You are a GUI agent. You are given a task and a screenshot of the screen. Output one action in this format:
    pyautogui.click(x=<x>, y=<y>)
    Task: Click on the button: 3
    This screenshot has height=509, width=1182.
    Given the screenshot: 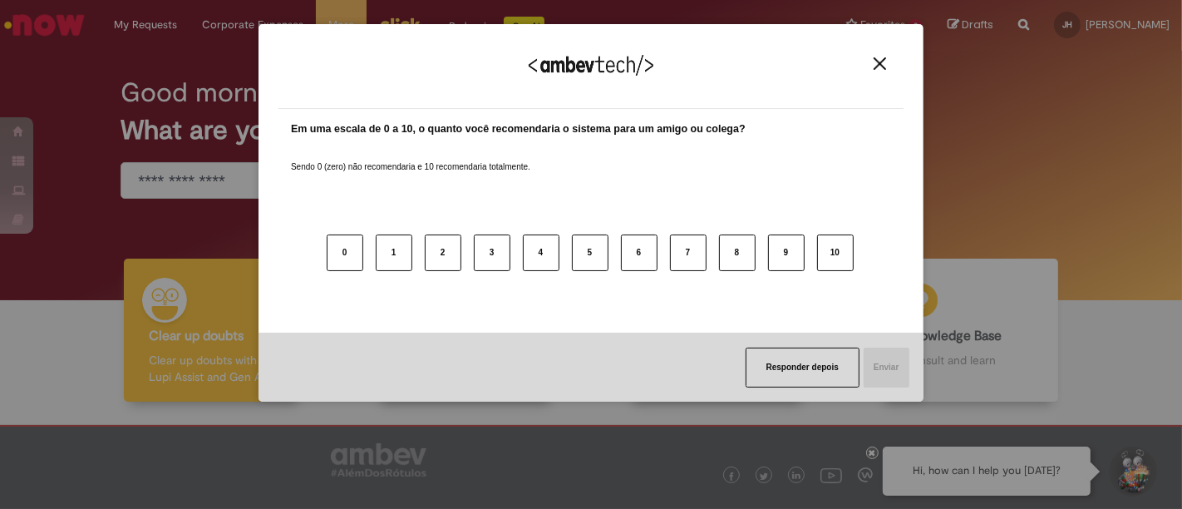 What is the action you would take?
    pyautogui.click(x=492, y=253)
    